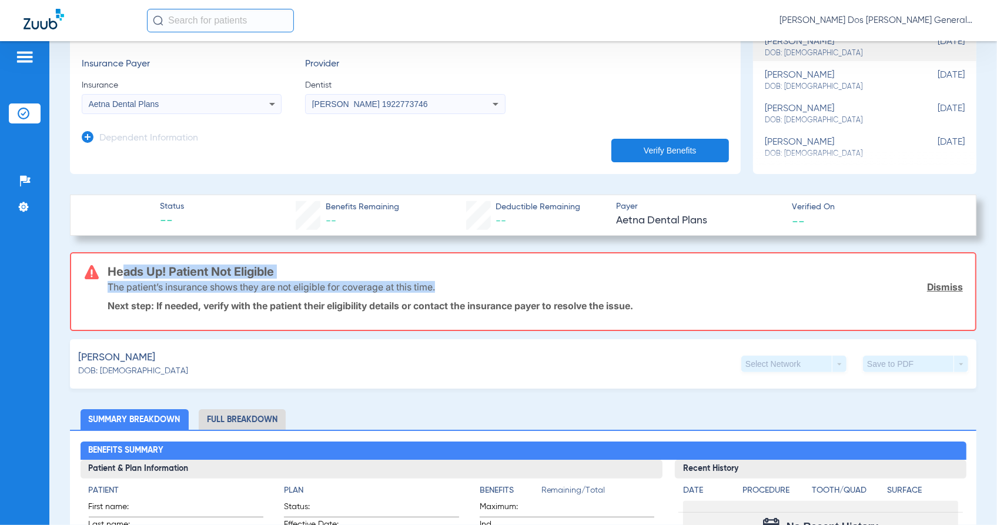 The width and height of the screenshot is (997, 525). Describe the element at coordinates (176, 490) in the screenshot. I see `h4: Patient` at that location.